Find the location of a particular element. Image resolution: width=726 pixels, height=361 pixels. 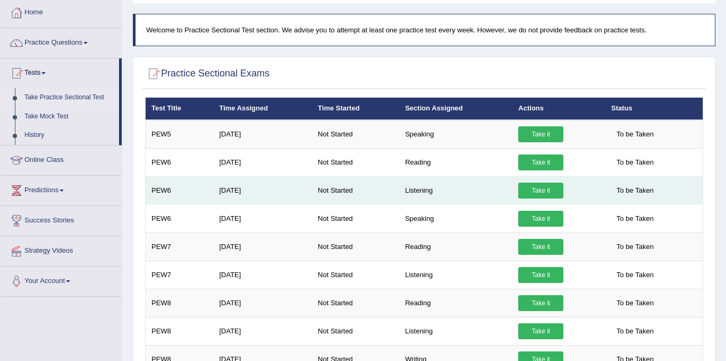

a: Your Account is located at coordinates (61, 280).